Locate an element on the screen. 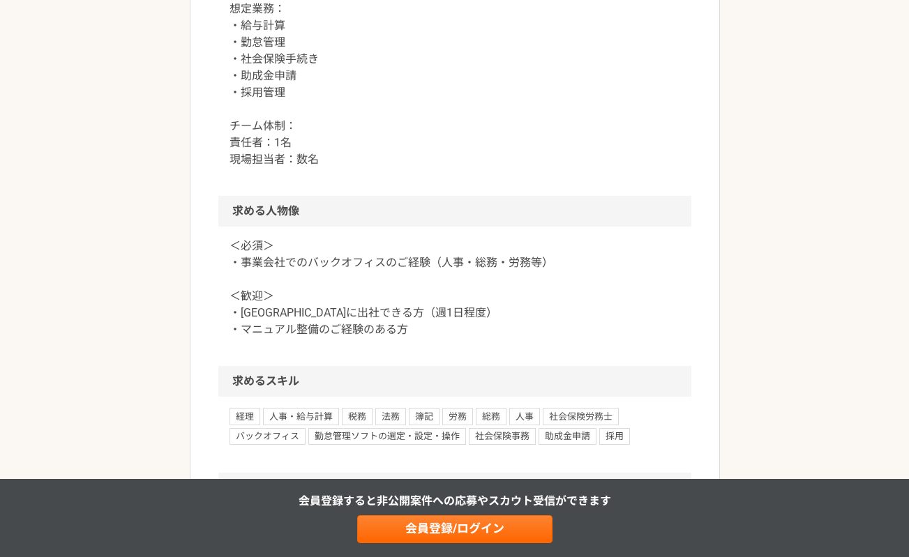  h2: 求めるスキル is located at coordinates (455, 382).